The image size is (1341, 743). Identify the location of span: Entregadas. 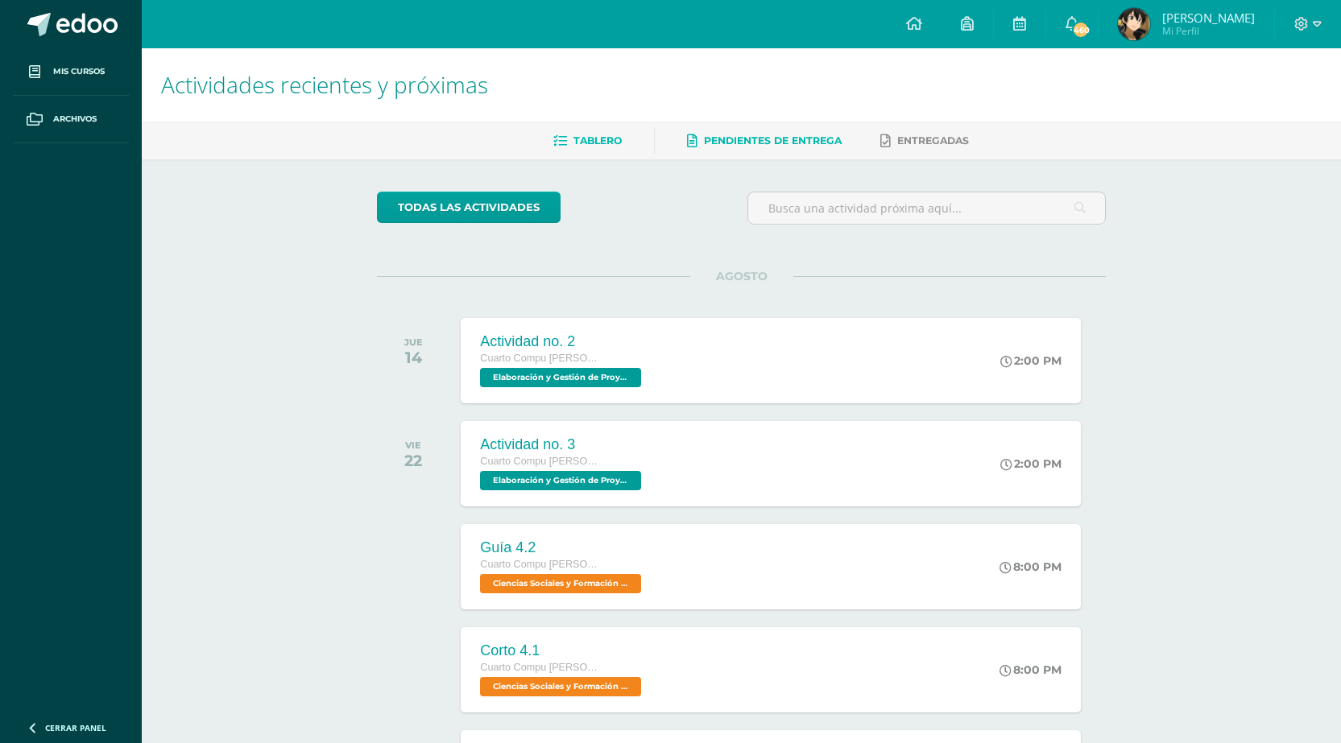
(933, 140).